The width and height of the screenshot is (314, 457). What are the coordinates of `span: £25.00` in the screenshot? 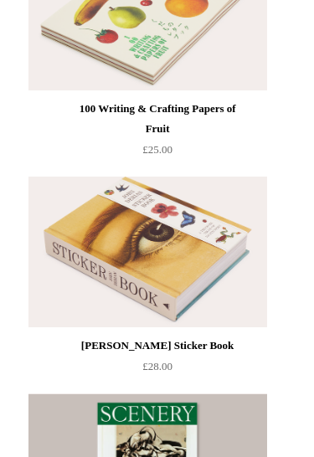 It's located at (158, 150).